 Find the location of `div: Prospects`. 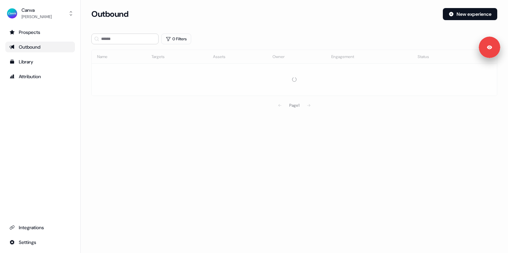

div: Prospects is located at coordinates (40, 32).